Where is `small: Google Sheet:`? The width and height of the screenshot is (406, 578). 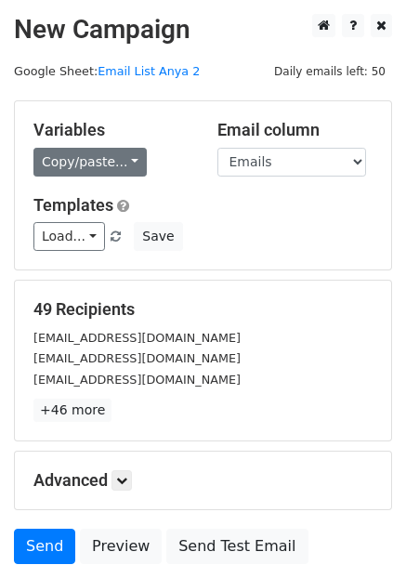
small: Google Sheet: is located at coordinates (107, 71).